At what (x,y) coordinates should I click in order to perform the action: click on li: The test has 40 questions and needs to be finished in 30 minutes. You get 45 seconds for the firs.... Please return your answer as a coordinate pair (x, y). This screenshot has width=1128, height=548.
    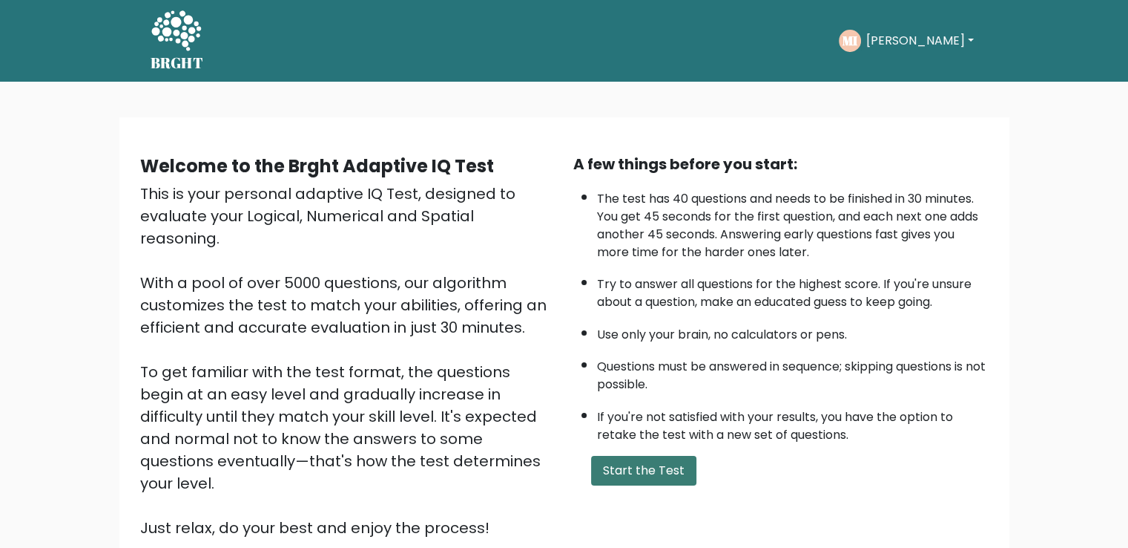
    Looking at the image, I should click on (793, 222).